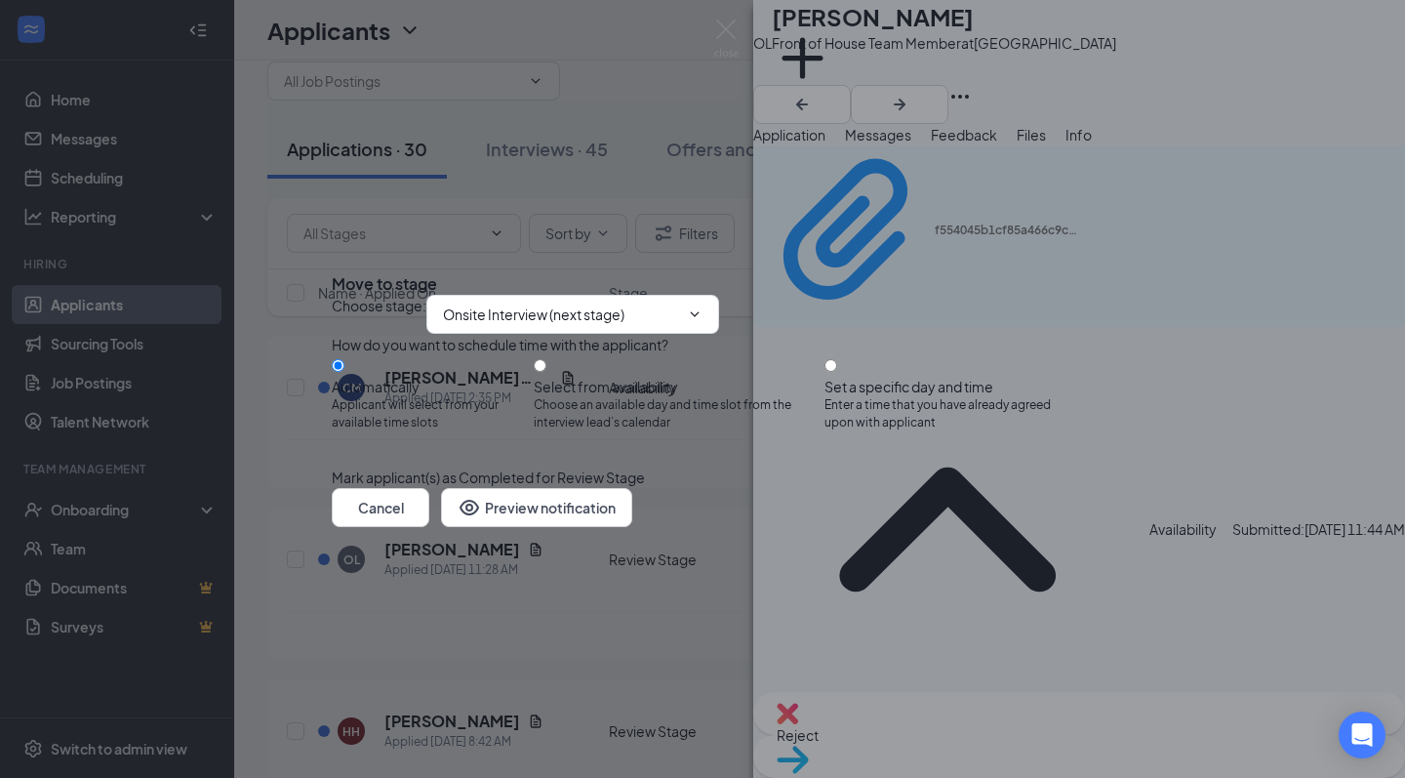 This screenshot has width=1405, height=778. Describe the element at coordinates (679, 386) in the screenshot. I see `div: Select from availability` at that location.